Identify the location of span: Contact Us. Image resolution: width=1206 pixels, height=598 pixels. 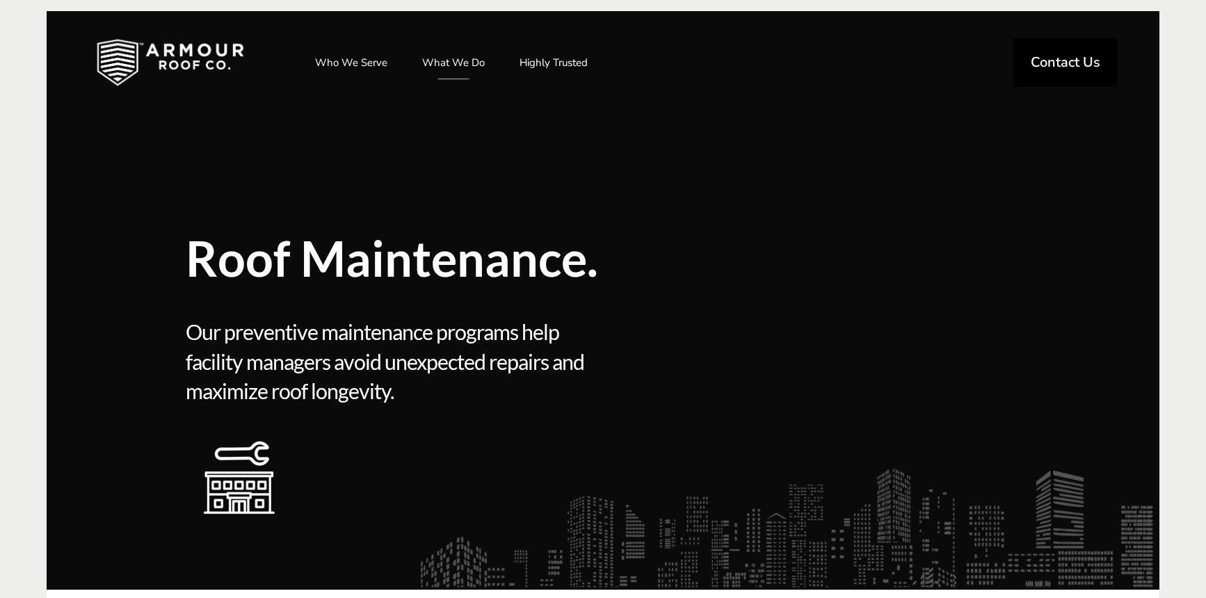
(1066, 63).